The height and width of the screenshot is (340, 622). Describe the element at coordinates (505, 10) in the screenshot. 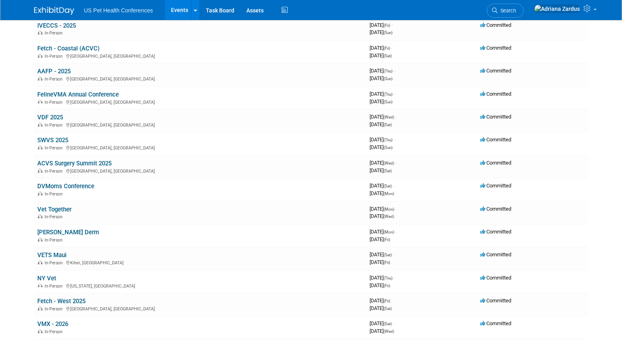

I see `a: Search` at that location.